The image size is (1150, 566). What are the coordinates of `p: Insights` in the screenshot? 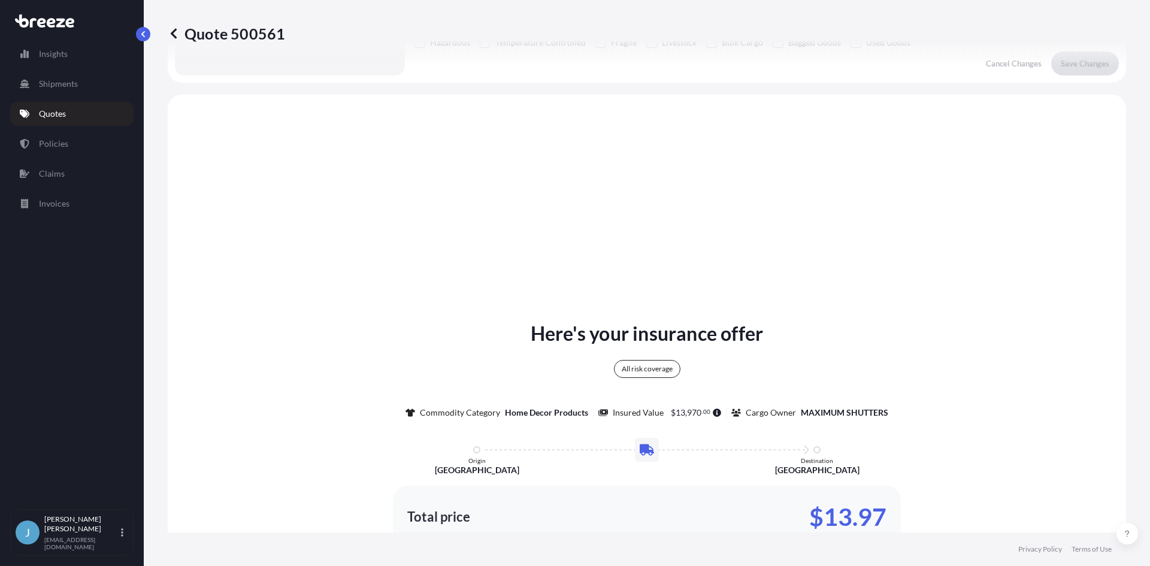 It's located at (53, 54).